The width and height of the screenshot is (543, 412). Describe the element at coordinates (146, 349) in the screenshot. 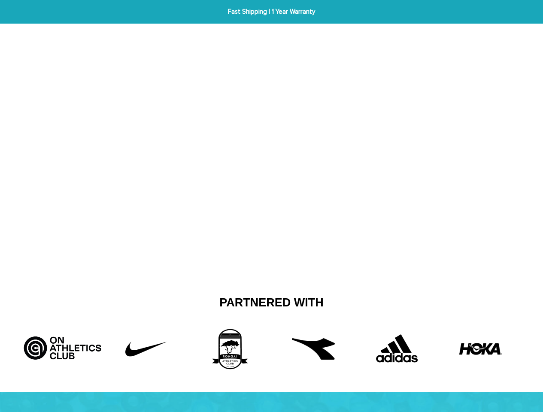

I see `img: Untitled-1_42f22808-10d6-43b8-a0fd-fffce8cf9462.png` at that location.